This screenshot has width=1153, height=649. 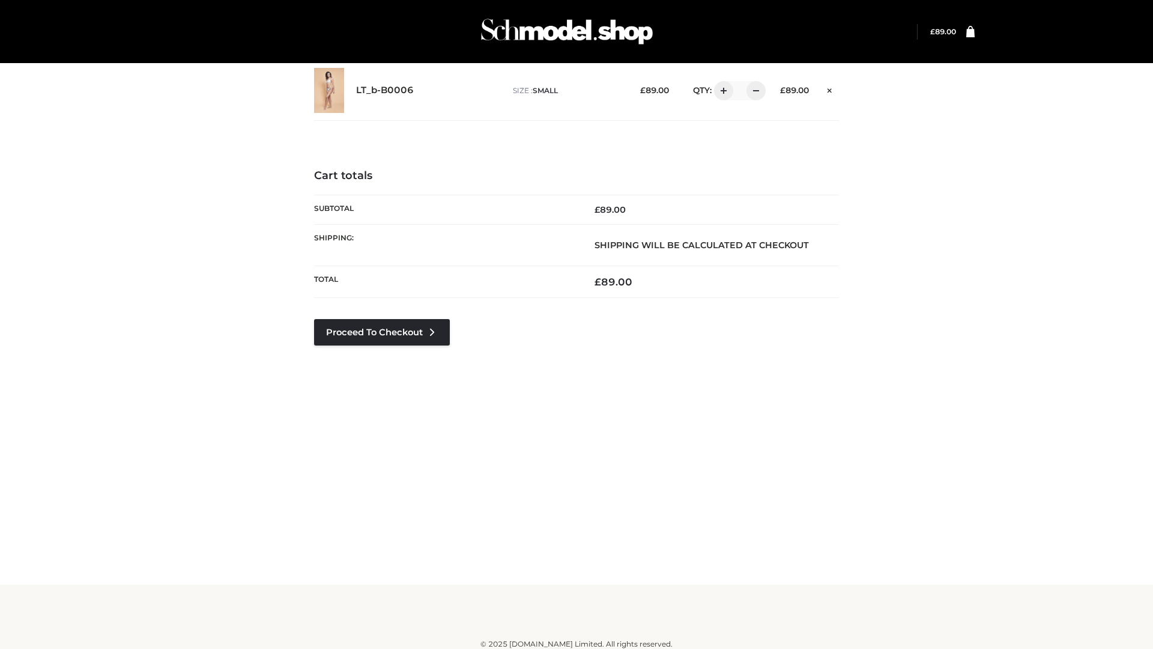 What do you see at coordinates (567, 31) in the screenshot?
I see `img: Schmodel Admin 964` at bounding box center [567, 31].